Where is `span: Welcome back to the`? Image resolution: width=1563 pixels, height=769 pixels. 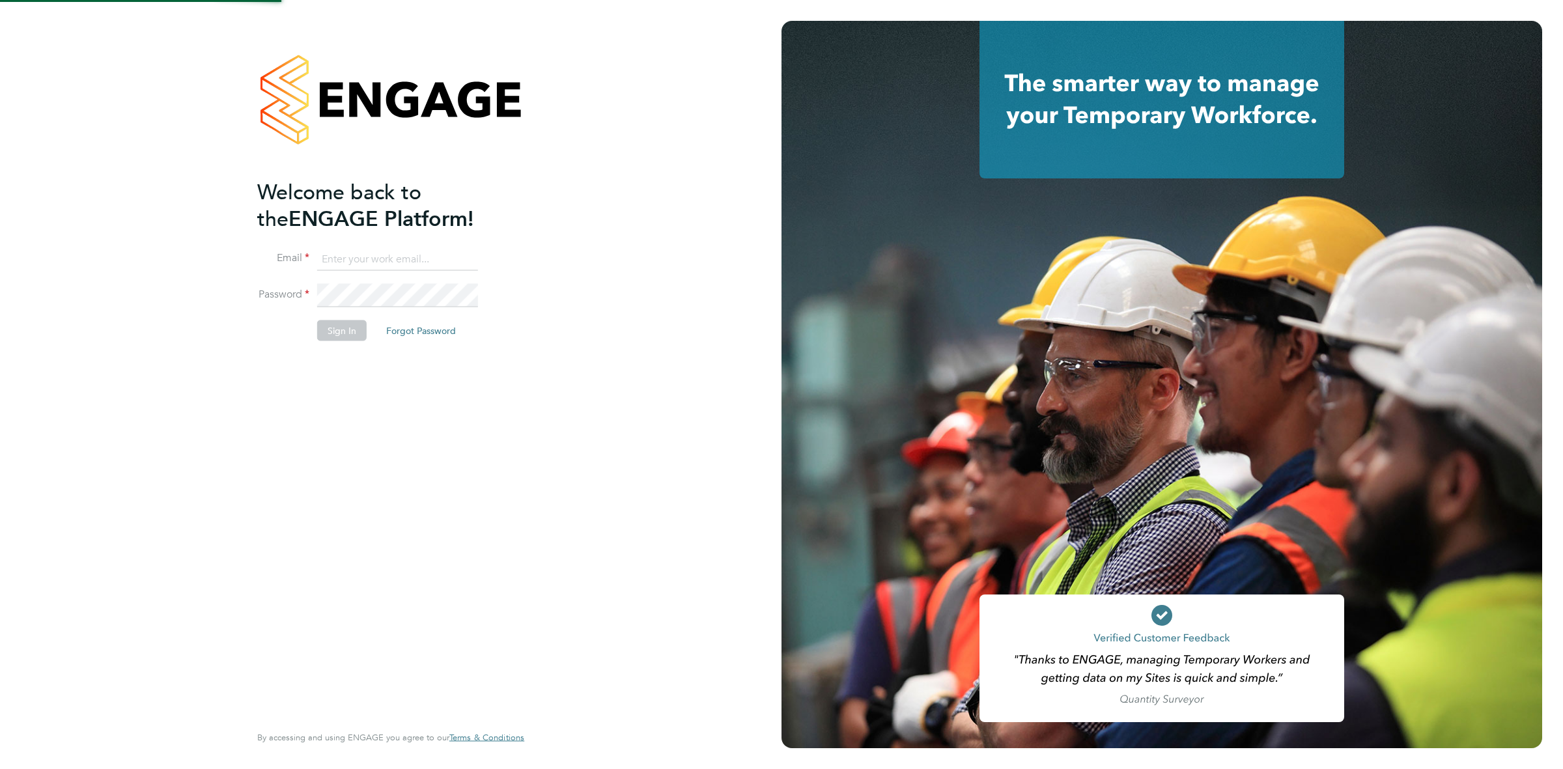 span: Welcome back to the is located at coordinates (339, 205).